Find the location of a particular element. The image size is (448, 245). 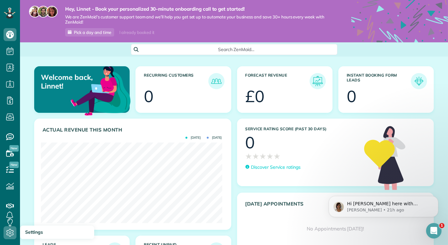

img: icon_forecast_revenue-8c13a41c7ed35a8dcfafea3cbb826a0462acb37728057bba2d056411b612bbbe.png is located at coordinates (318, 81).